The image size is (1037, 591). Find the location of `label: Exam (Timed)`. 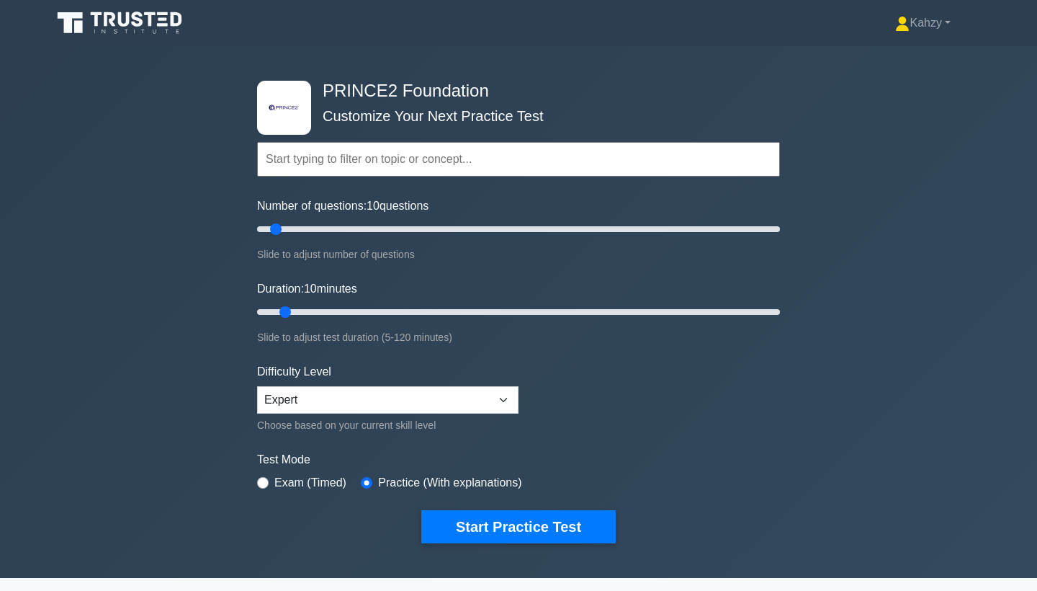

label: Exam (Timed) is located at coordinates (310, 483).